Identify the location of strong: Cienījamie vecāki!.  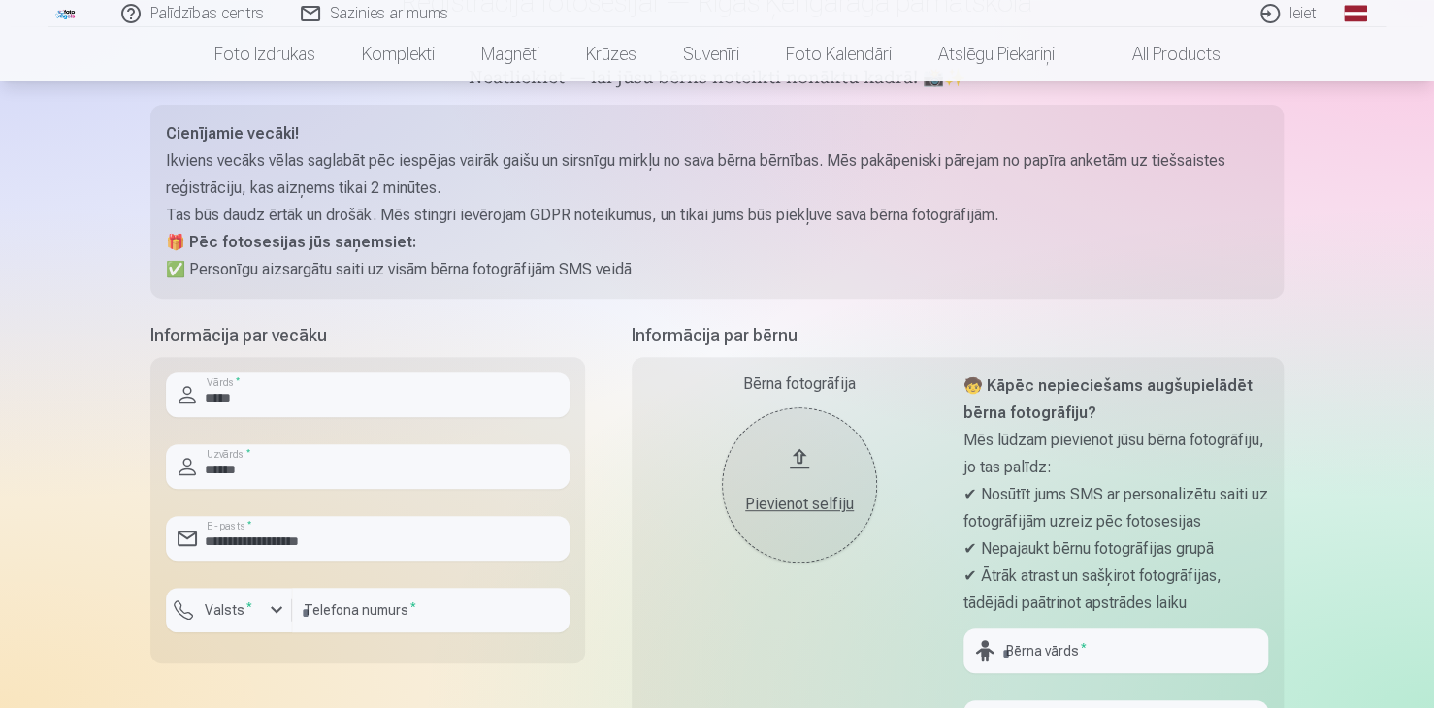
(232, 133).